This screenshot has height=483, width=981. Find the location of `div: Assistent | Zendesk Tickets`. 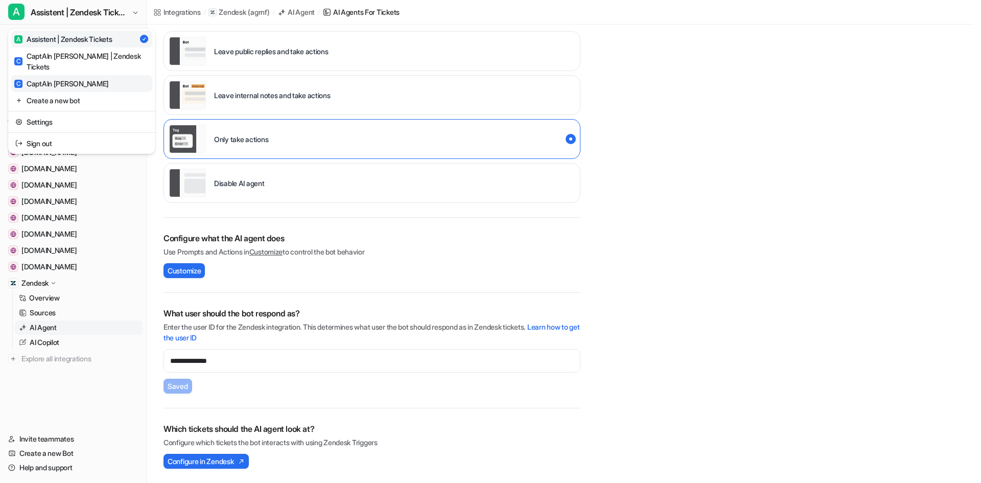

div: Assistent | Zendesk Tickets is located at coordinates (63, 39).